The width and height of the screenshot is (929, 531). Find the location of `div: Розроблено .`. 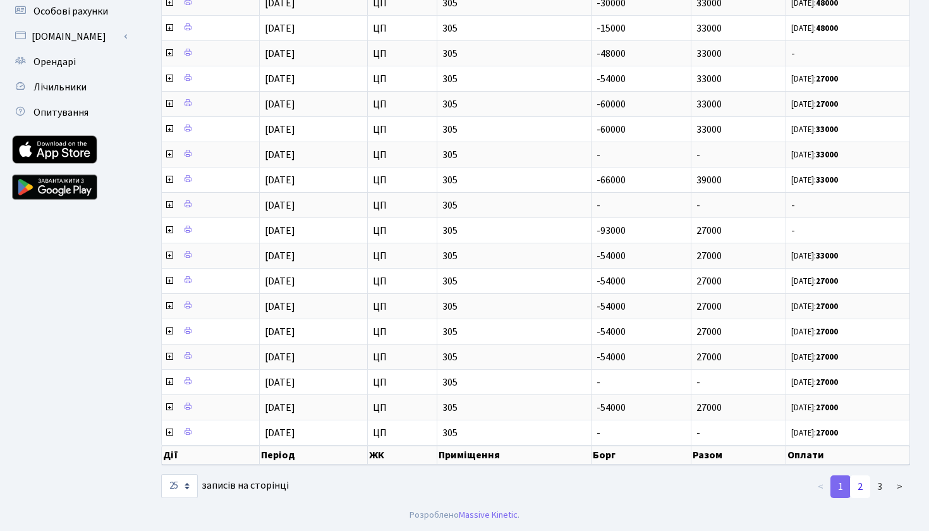

div: Розроблено . is located at coordinates (465, 515).